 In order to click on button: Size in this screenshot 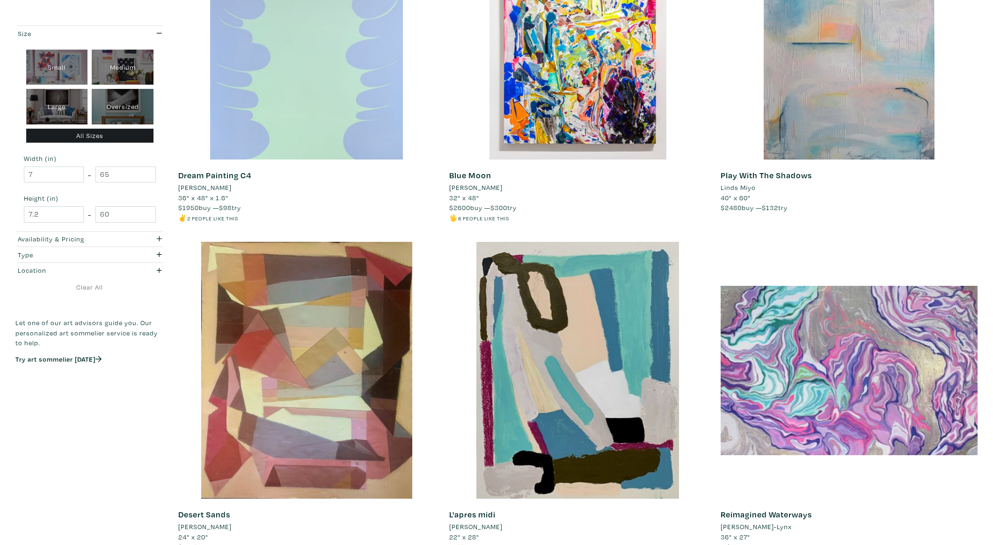, I will do `click(90, 33)`.